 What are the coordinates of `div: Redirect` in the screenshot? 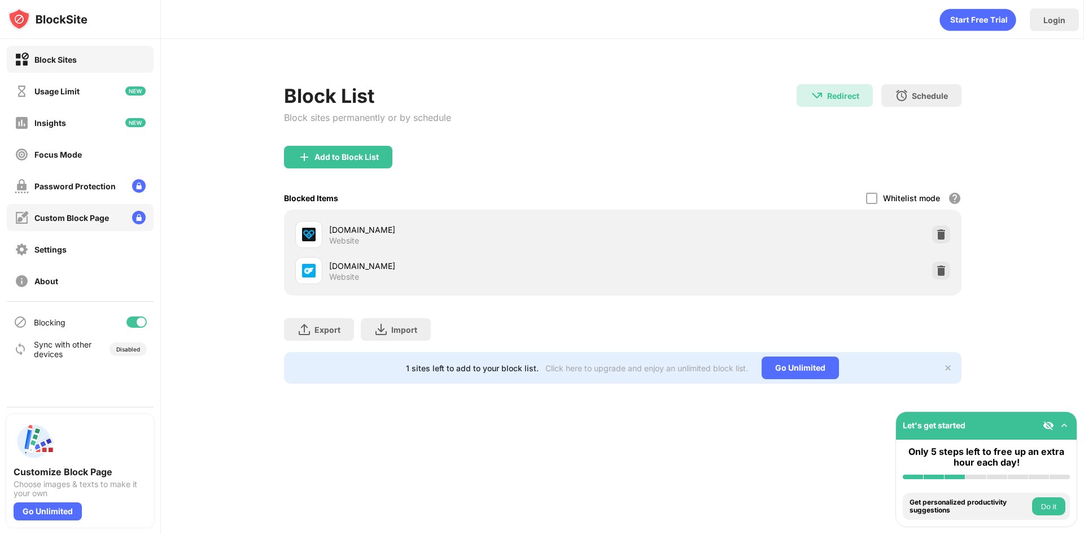 It's located at (843, 95).